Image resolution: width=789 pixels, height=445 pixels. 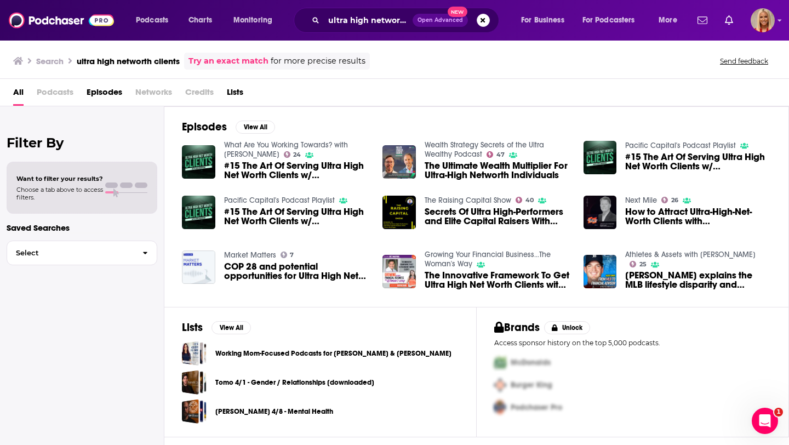 What do you see at coordinates (286, 150) in the screenshot?
I see `a: What Are You Working Towards? with Chris Brodhead` at bounding box center [286, 150].